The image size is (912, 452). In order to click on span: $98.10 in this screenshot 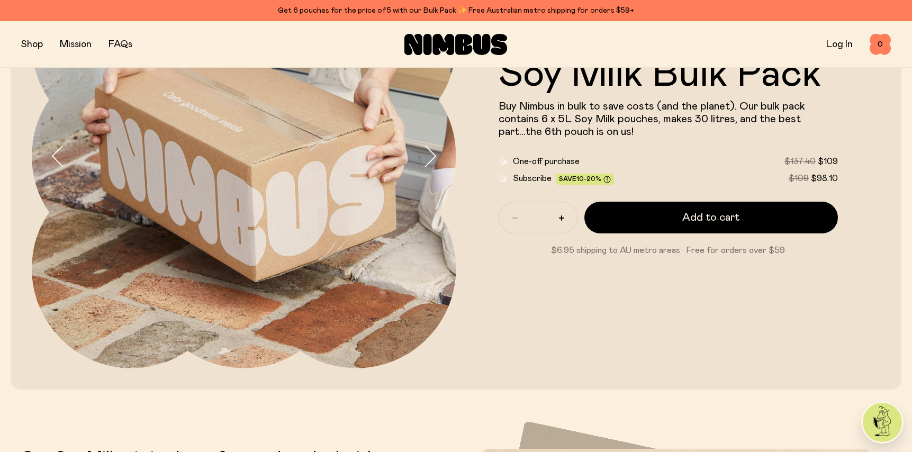, I will do `click(824, 178)`.